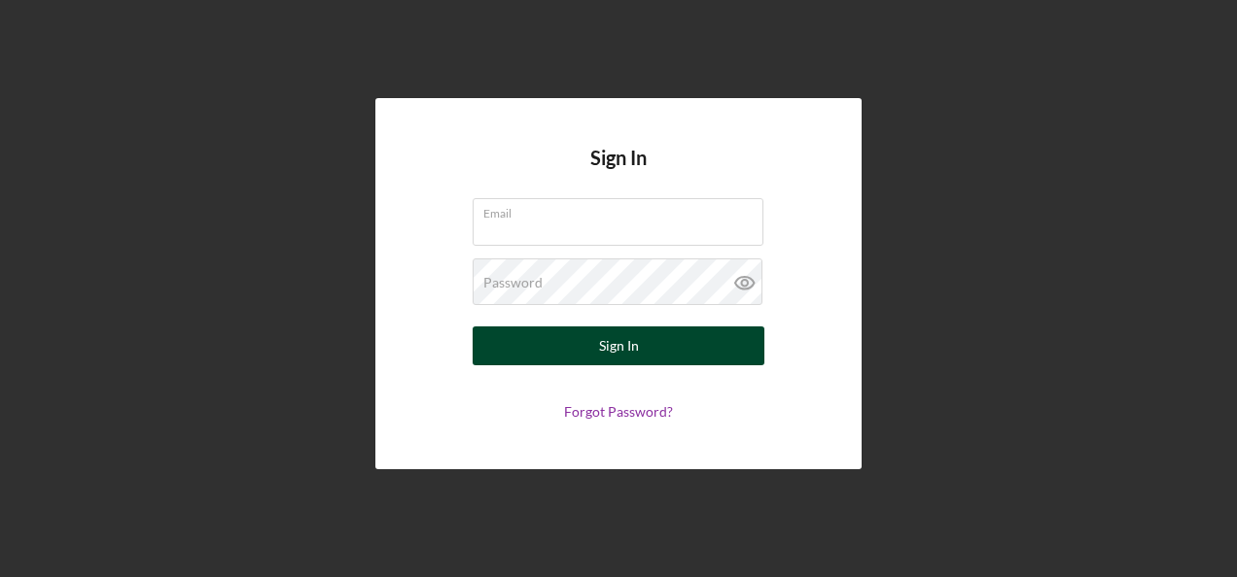 This screenshot has width=1237, height=577. I want to click on label: Password, so click(512, 283).